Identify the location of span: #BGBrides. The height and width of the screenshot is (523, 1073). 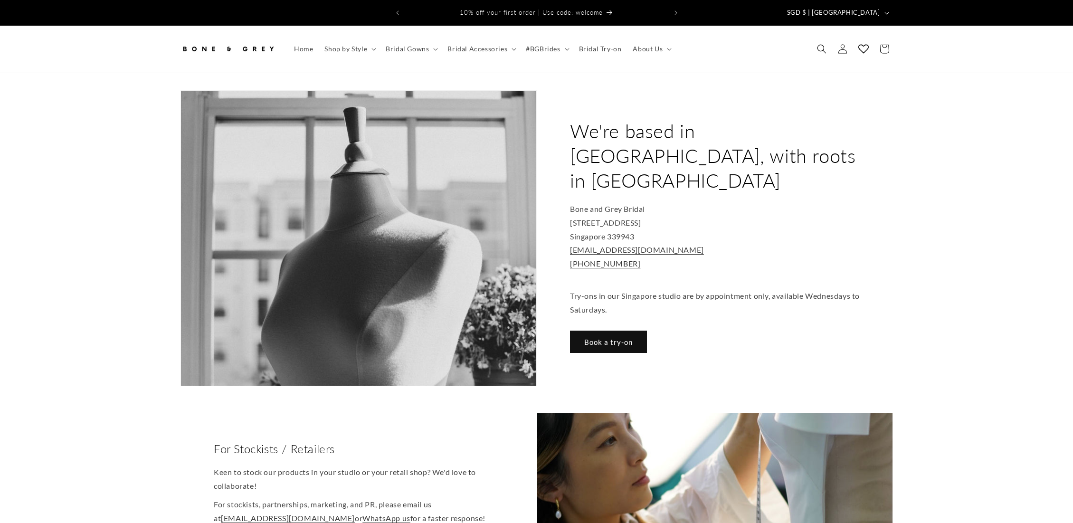
(543, 49).